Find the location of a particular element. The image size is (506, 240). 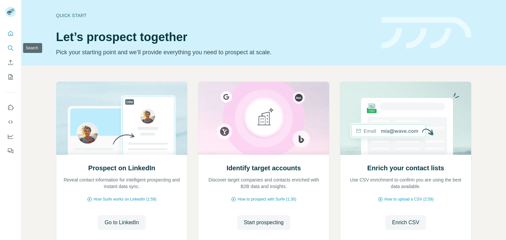

h1: Let’s prospect together is located at coordinates (215, 37).